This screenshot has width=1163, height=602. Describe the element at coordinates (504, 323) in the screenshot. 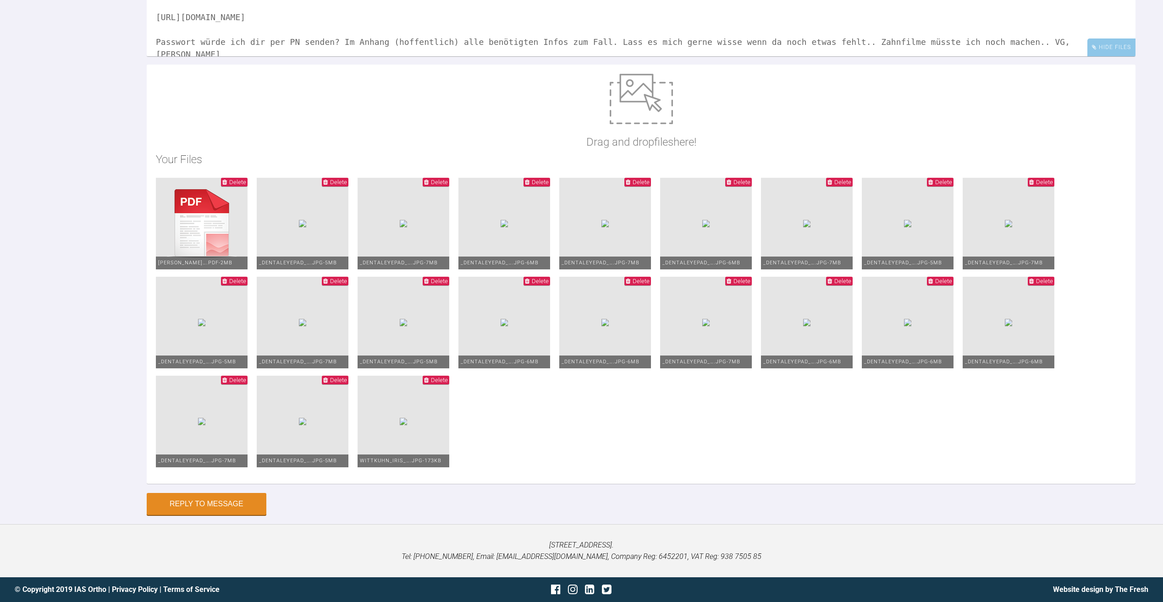

I see `img: 0a7264a0-23de-4a6f-b9b3-5fddaa2259cb` at that location.